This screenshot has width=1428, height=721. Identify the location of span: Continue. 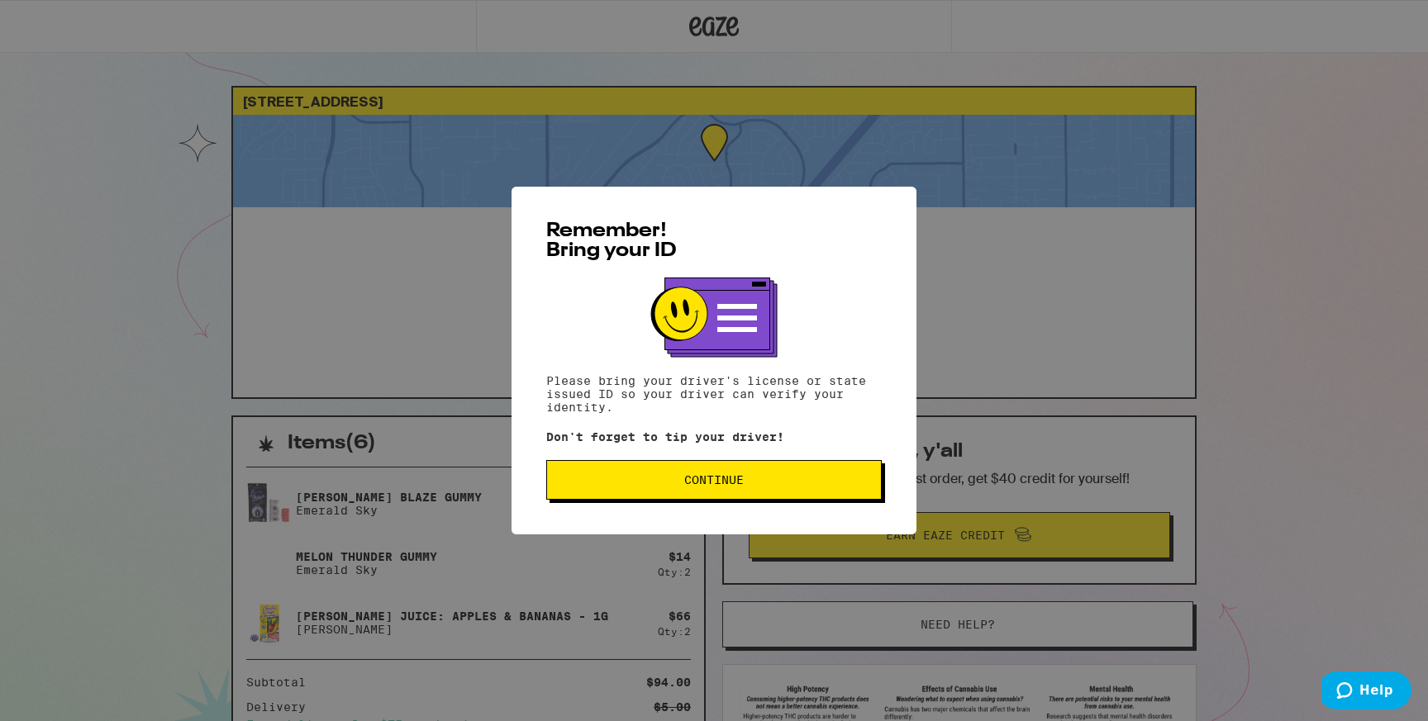
(714, 480).